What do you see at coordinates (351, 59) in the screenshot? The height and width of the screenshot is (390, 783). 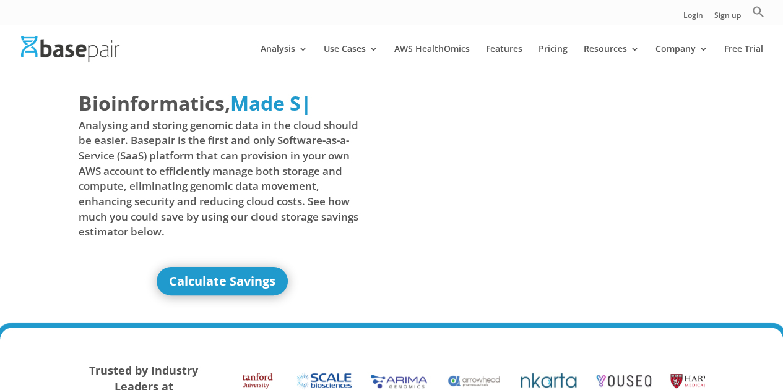 I see `a: Use Cases` at bounding box center [351, 59].